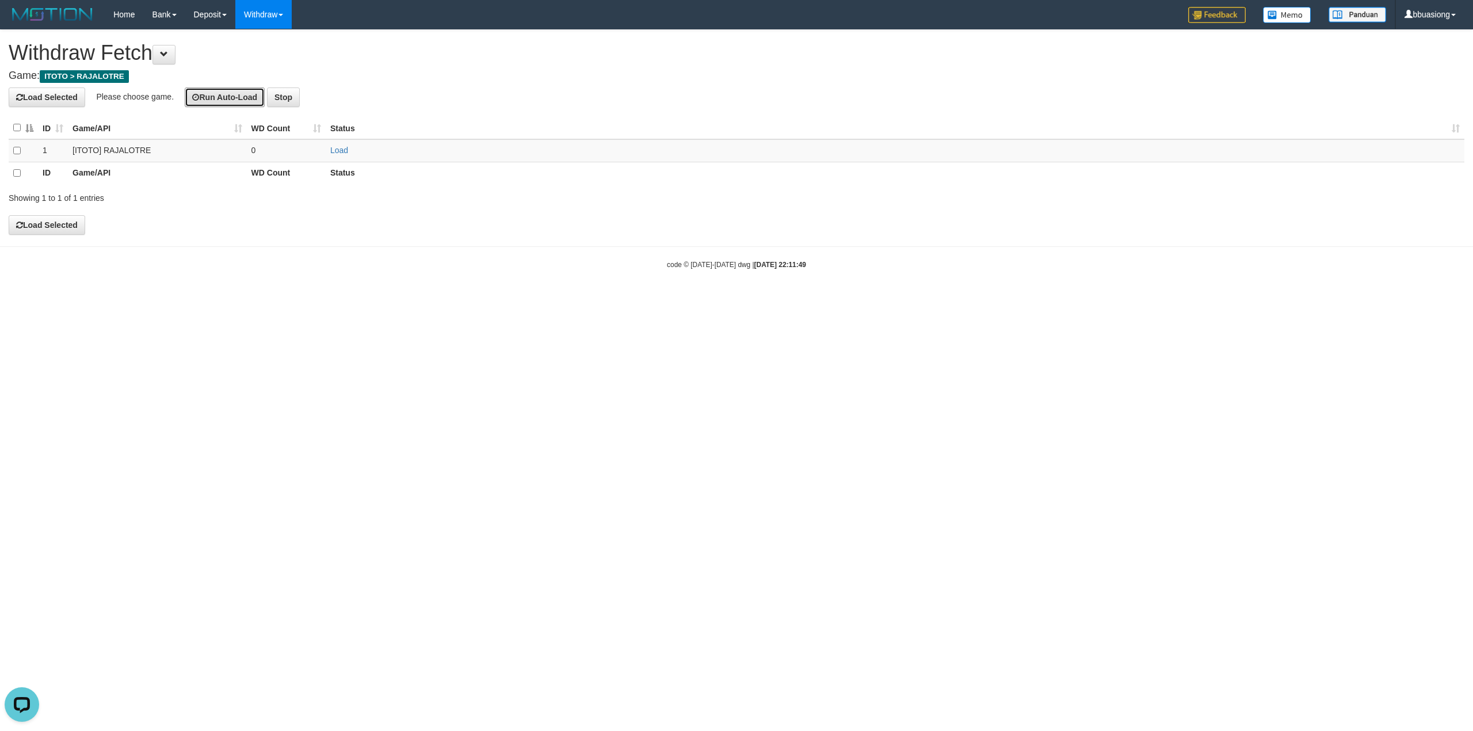 This screenshot has width=1473, height=731. What do you see at coordinates (53, 128) in the screenshot?
I see `th: ID: activate to sort column ascending` at bounding box center [53, 128].